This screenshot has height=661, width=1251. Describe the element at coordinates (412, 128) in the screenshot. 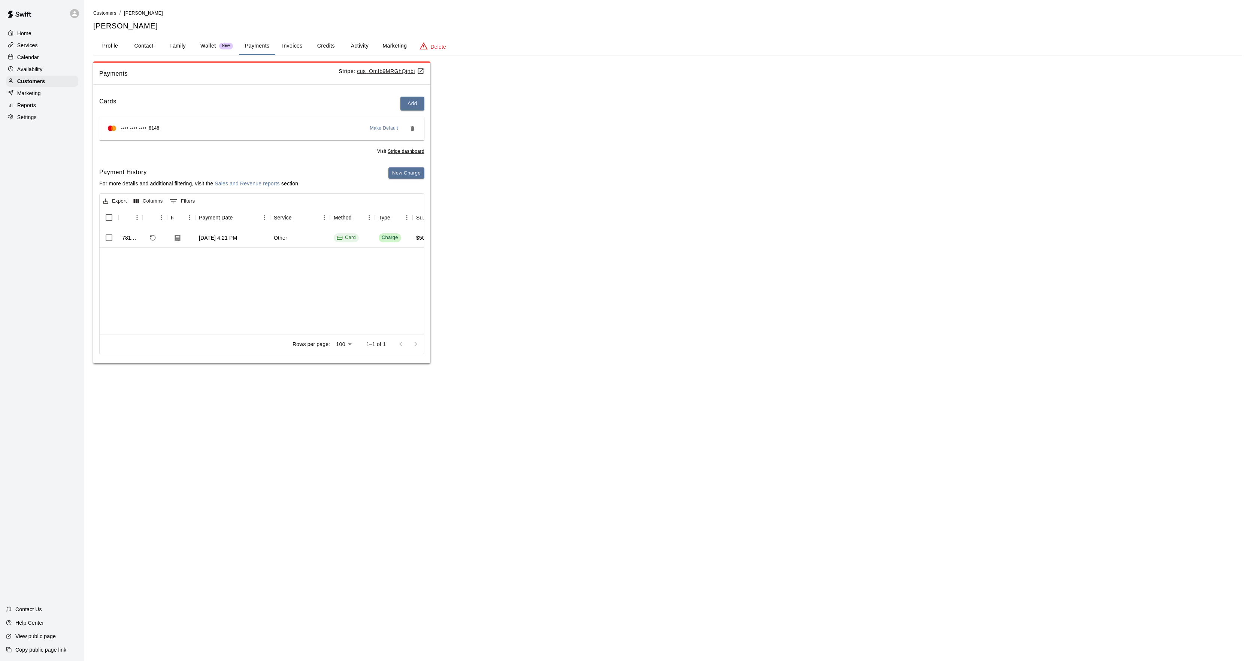

I see `button: Remove` at that location.